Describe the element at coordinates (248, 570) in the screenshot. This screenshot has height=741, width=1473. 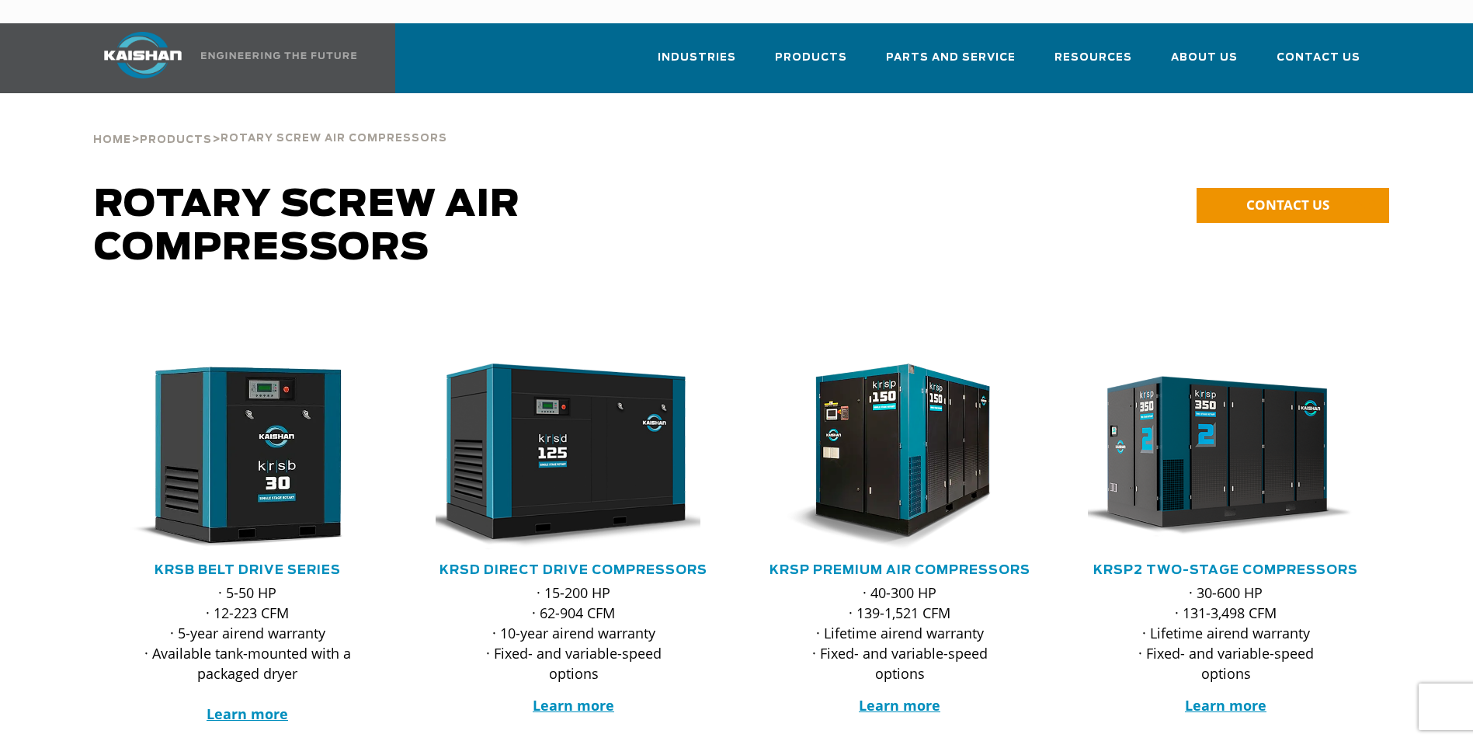
I see `a: KRSB Belt Drive Series` at that location.